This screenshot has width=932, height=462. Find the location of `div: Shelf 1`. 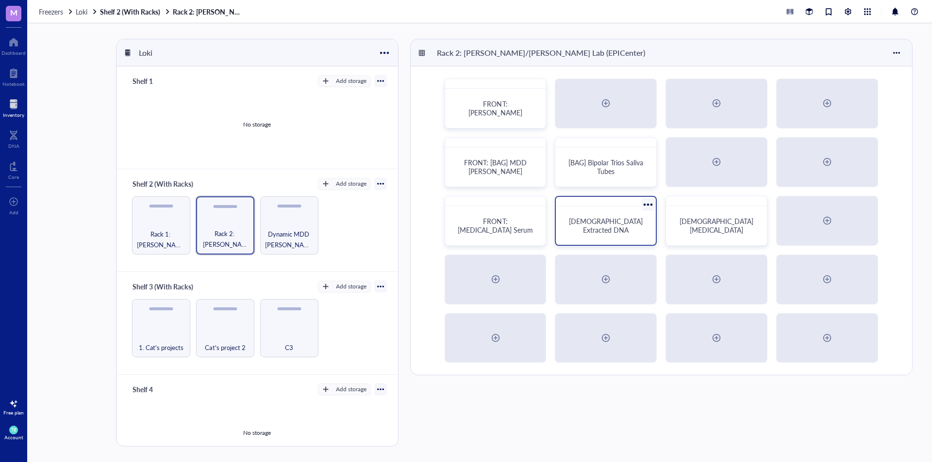

div: Shelf 1 is located at coordinates (157, 81).